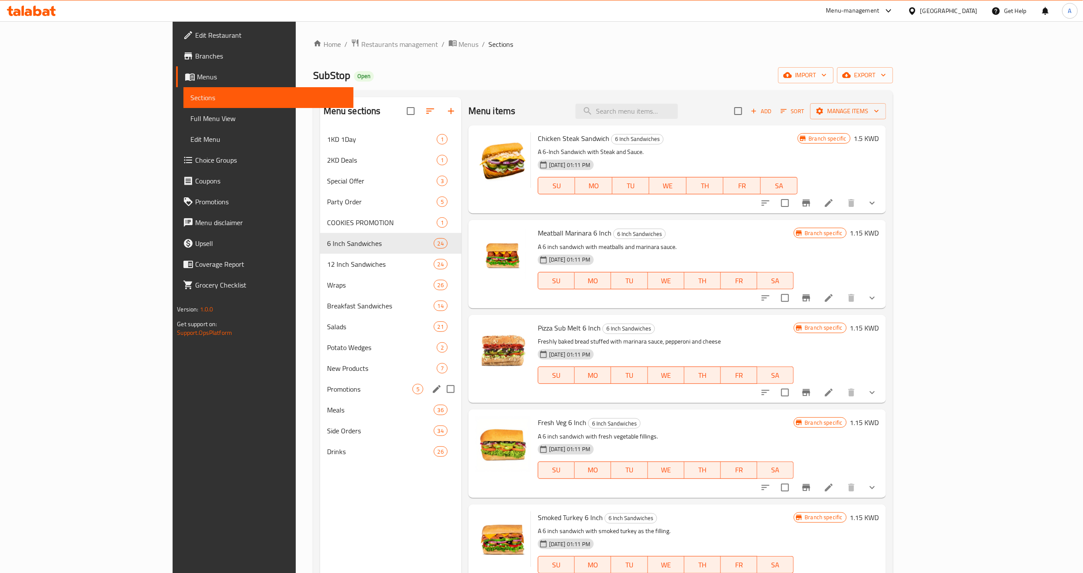 The height and width of the screenshot is (573, 1083). I want to click on span: SU, so click(556, 375).